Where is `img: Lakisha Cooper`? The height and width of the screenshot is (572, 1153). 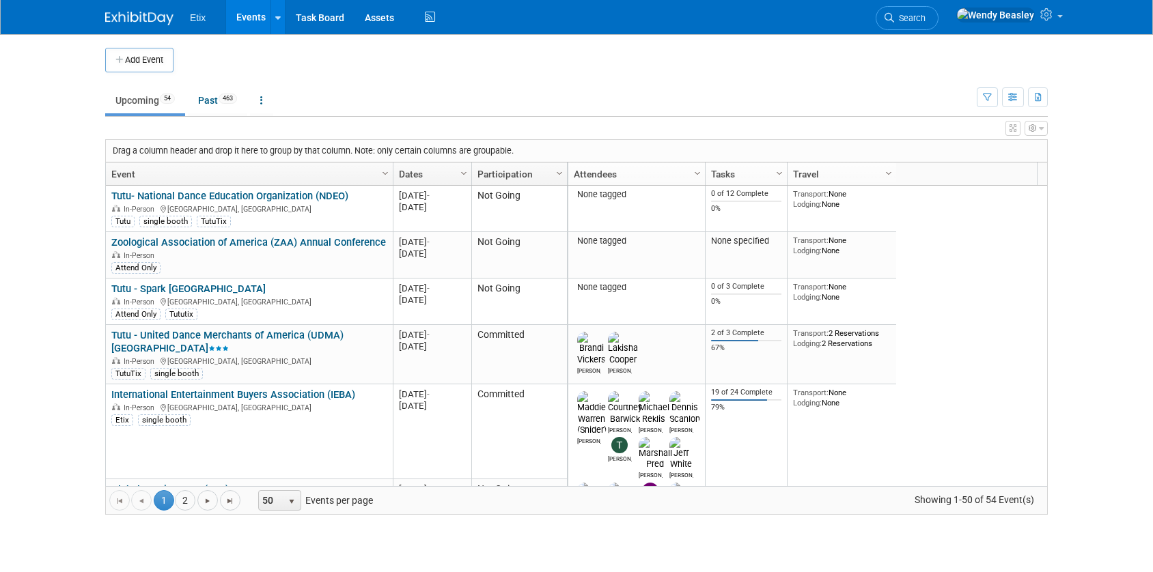
img: Lakisha Cooper is located at coordinates (623, 348).